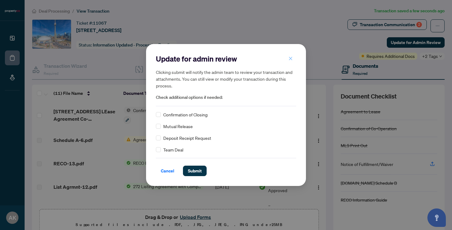  I want to click on span: Confirmation of Closing, so click(185, 114).